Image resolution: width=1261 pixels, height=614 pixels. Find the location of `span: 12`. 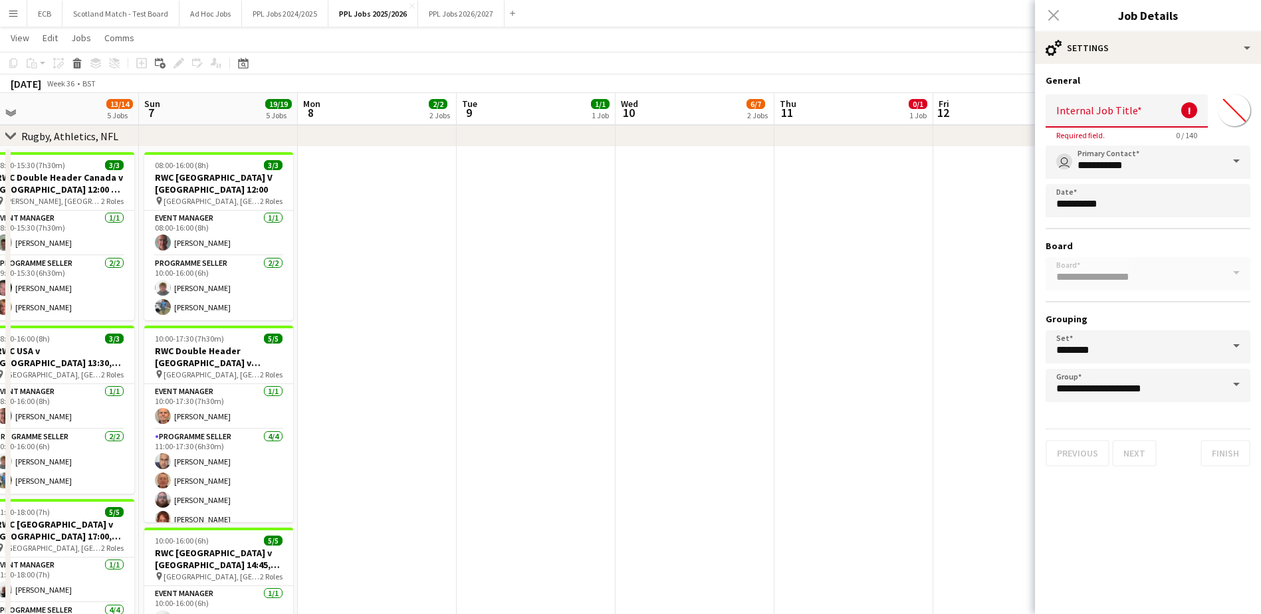

span: 12 is located at coordinates (942, 112).